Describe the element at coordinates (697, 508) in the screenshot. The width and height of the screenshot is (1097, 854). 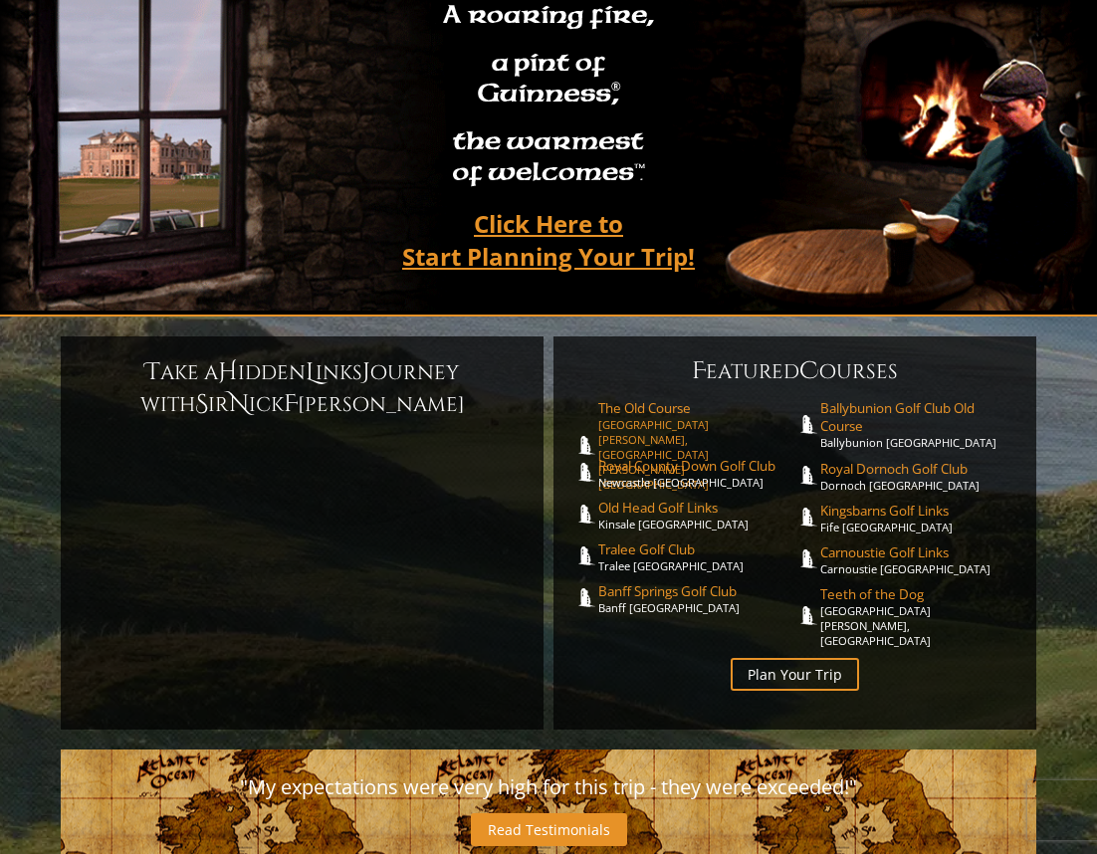
I see `span: Old Head Golf Links` at that location.